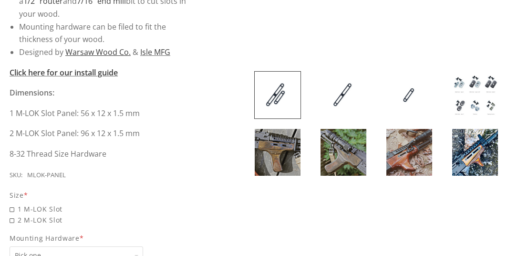 This screenshot has width=508, height=256. Describe the element at coordinates (103, 52) in the screenshot. I see `li: Designed by &` at that location.